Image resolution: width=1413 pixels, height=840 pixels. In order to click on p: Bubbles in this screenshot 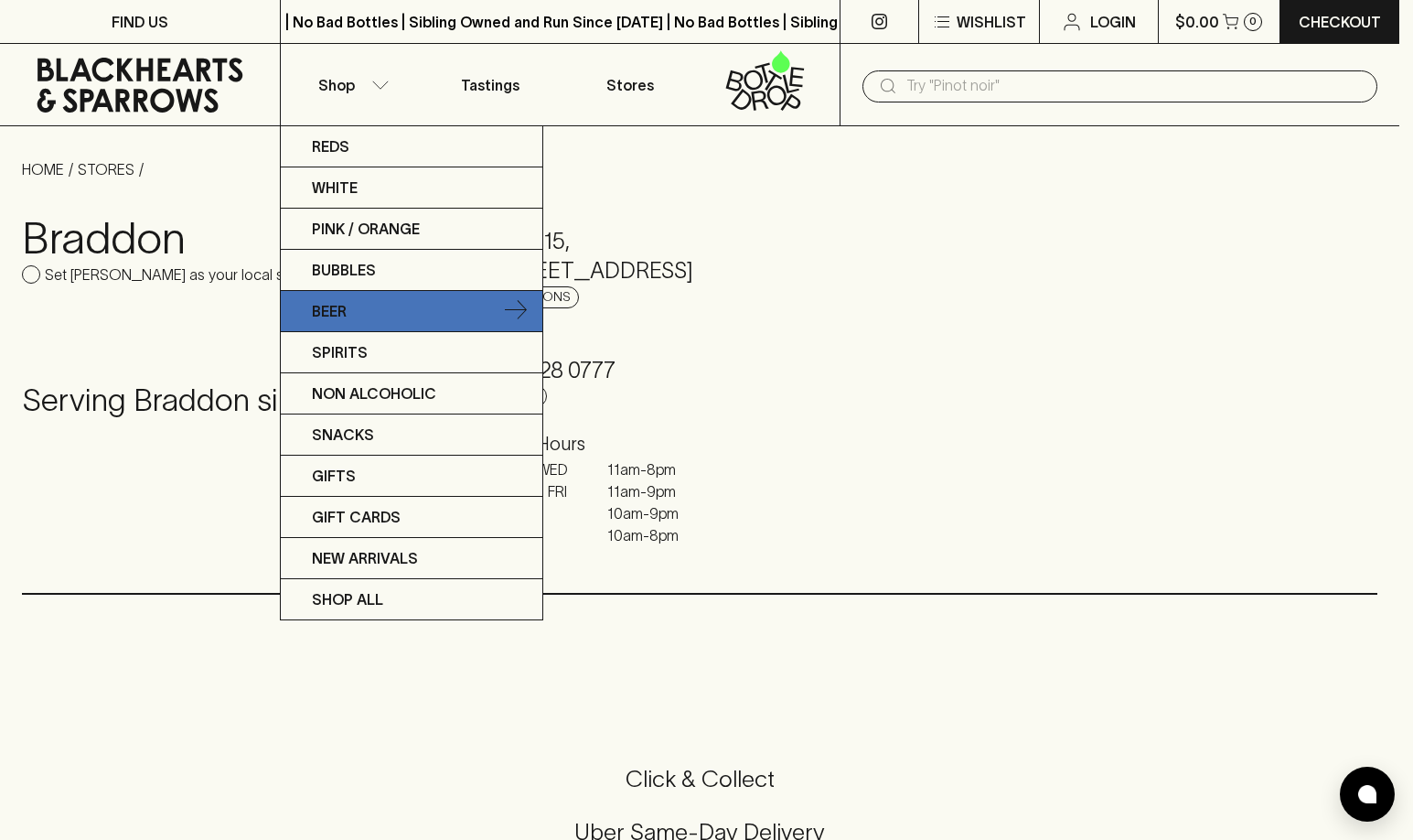, I will do `click(344, 270)`.